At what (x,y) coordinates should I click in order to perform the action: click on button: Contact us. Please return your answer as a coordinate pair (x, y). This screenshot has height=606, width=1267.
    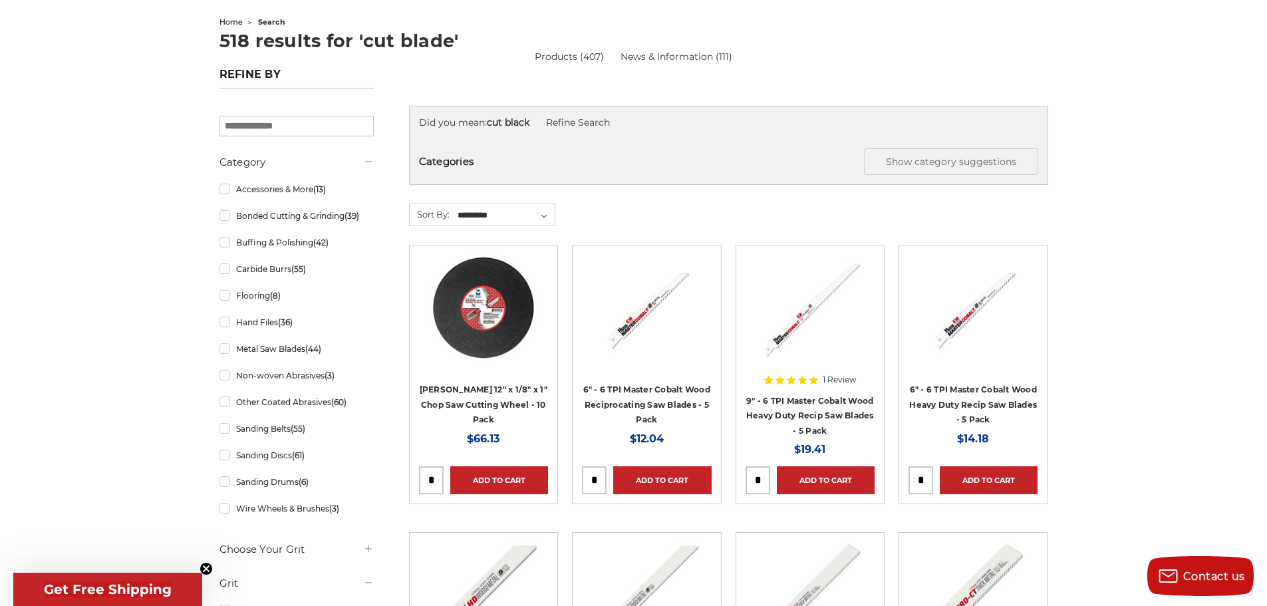
    Looking at the image, I should click on (1201, 576).